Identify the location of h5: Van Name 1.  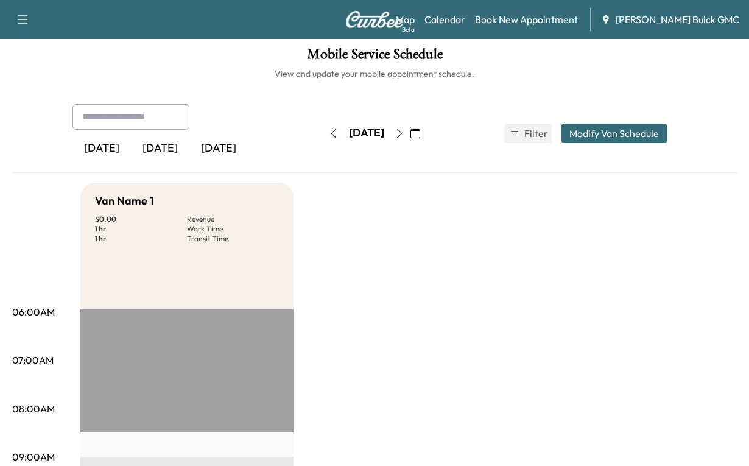
(124, 201).